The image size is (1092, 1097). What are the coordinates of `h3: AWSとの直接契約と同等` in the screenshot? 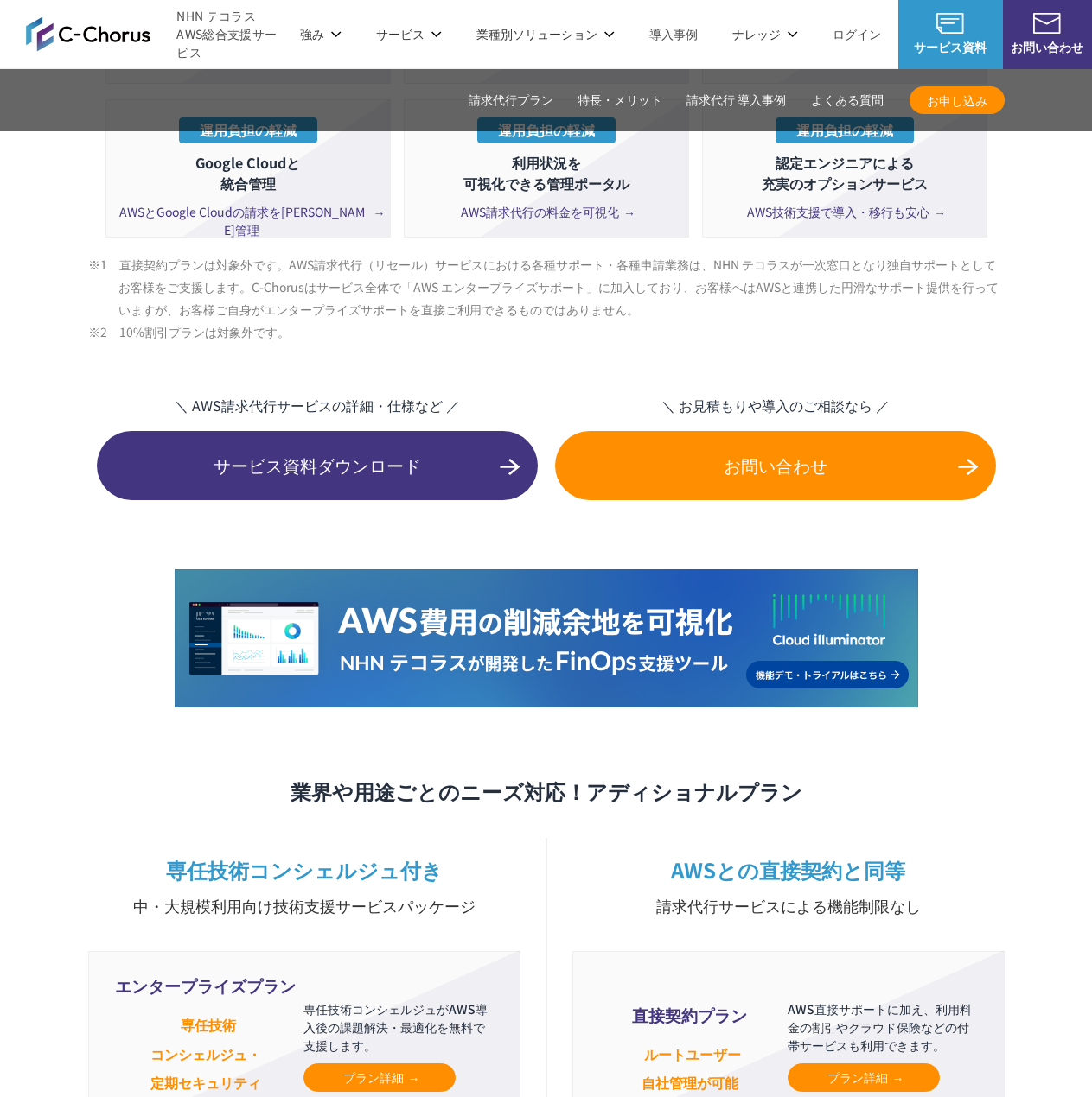 It's located at (788, 887).